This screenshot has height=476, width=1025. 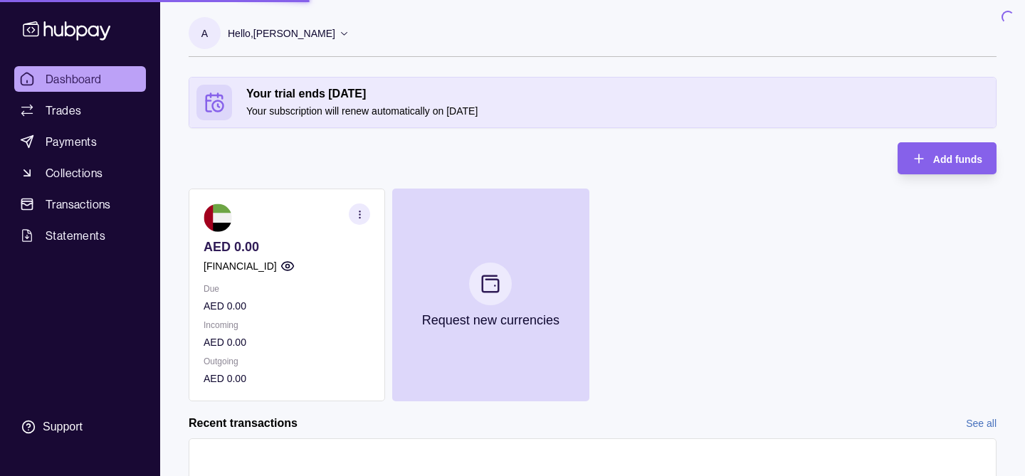 What do you see at coordinates (63, 427) in the screenshot?
I see `div: Support` at bounding box center [63, 427].